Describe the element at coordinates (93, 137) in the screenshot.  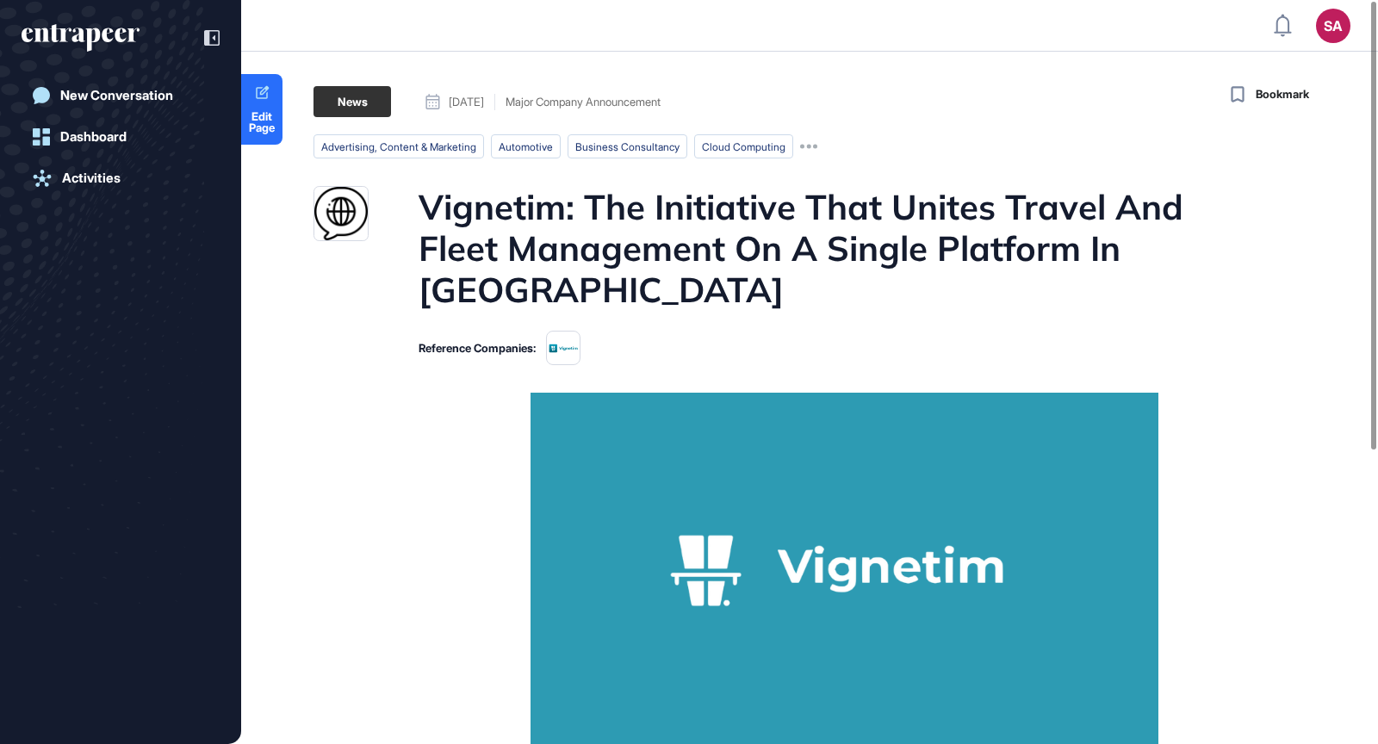
I see `div: Dashboard` at that location.